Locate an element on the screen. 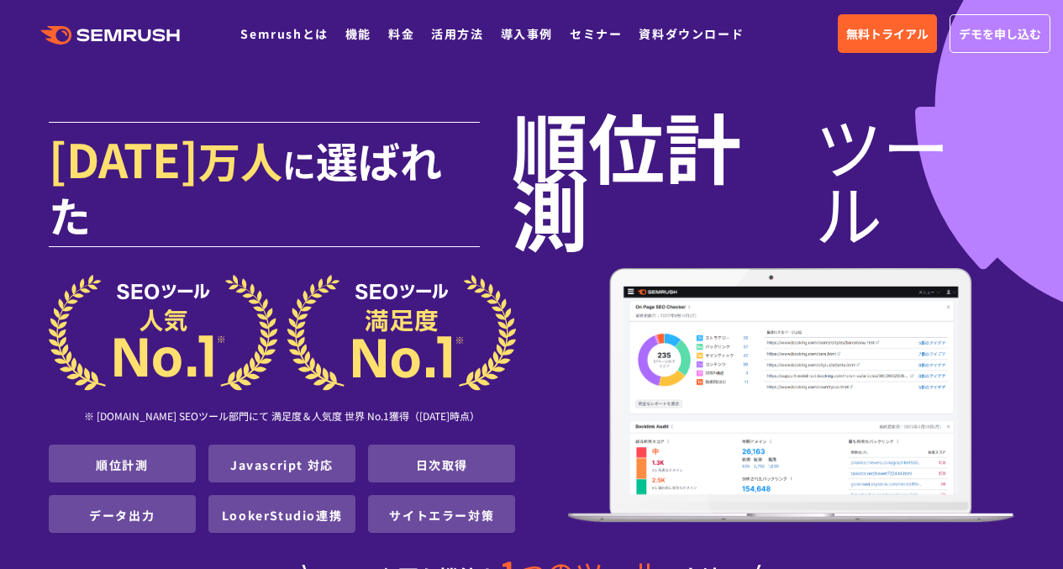 This screenshot has width=1063, height=569. span: 万人 is located at coordinates (240, 160).